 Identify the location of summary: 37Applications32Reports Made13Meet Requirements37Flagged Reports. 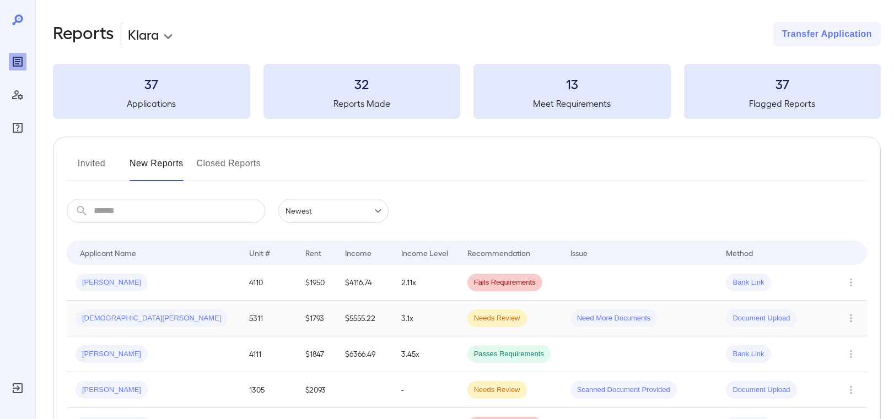
(467, 91).